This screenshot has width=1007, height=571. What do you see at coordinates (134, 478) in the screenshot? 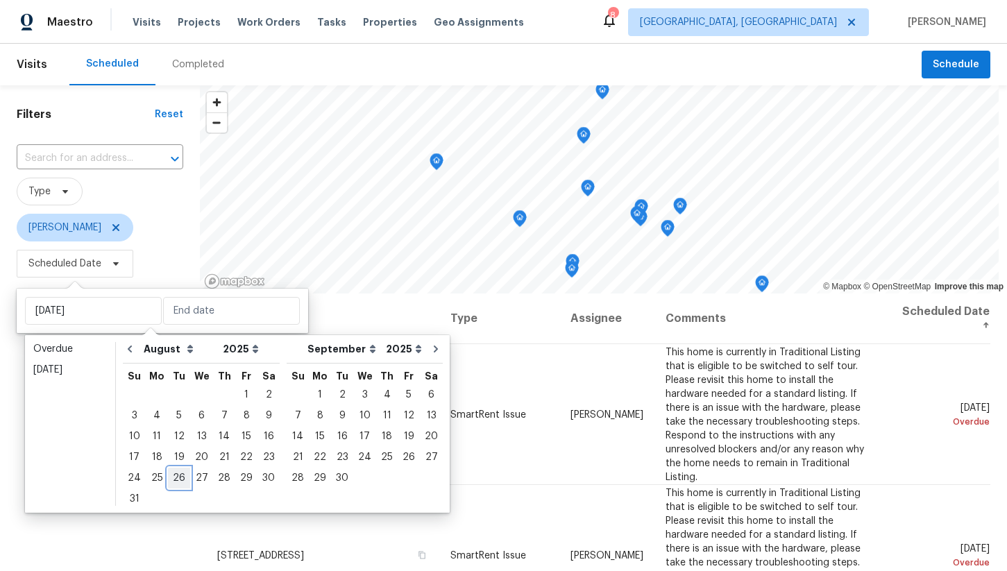
I see `div: 24` at bounding box center [134, 478].